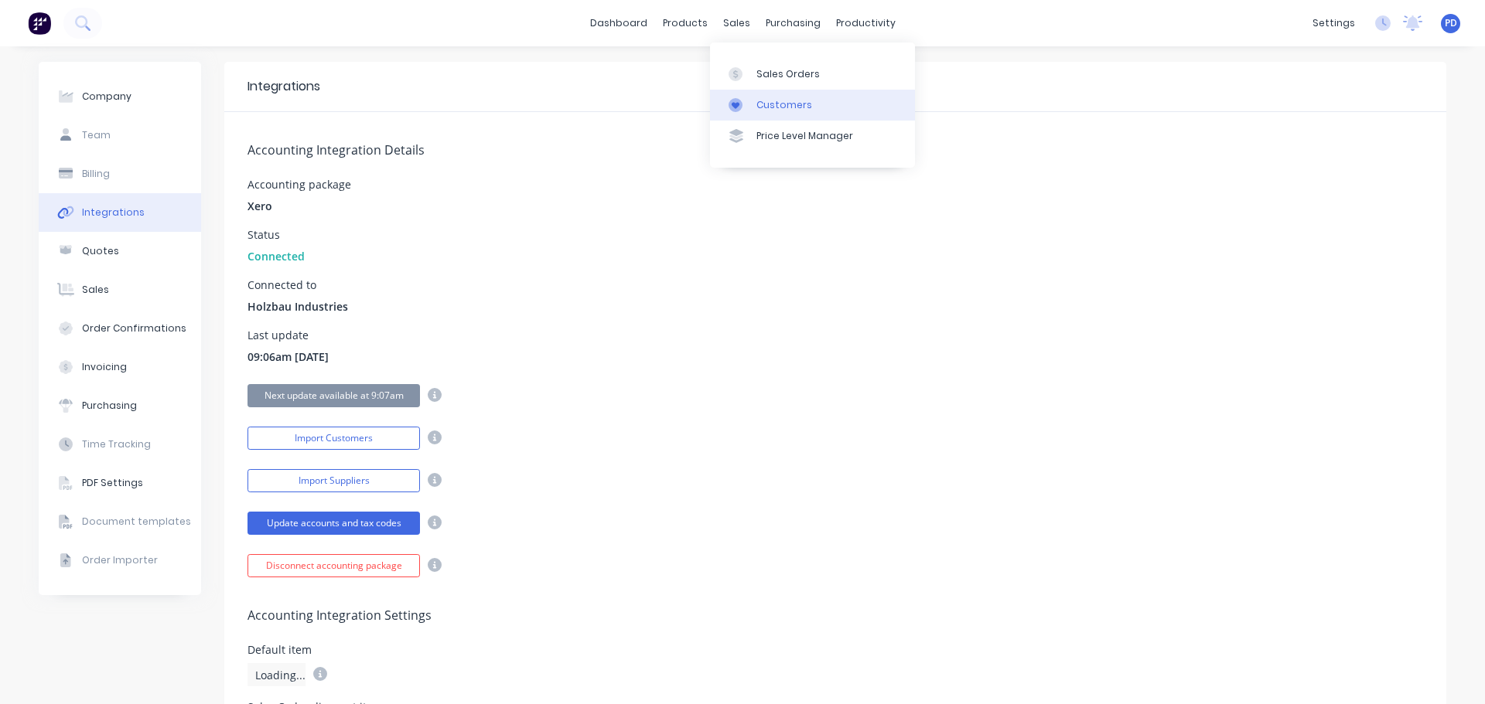  I want to click on div: Team, so click(96, 135).